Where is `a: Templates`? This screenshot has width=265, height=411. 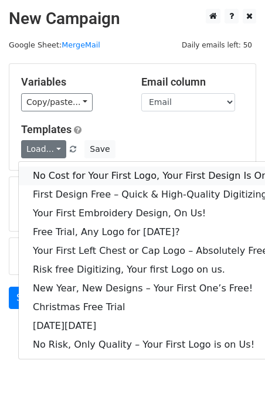 a: Templates is located at coordinates (46, 129).